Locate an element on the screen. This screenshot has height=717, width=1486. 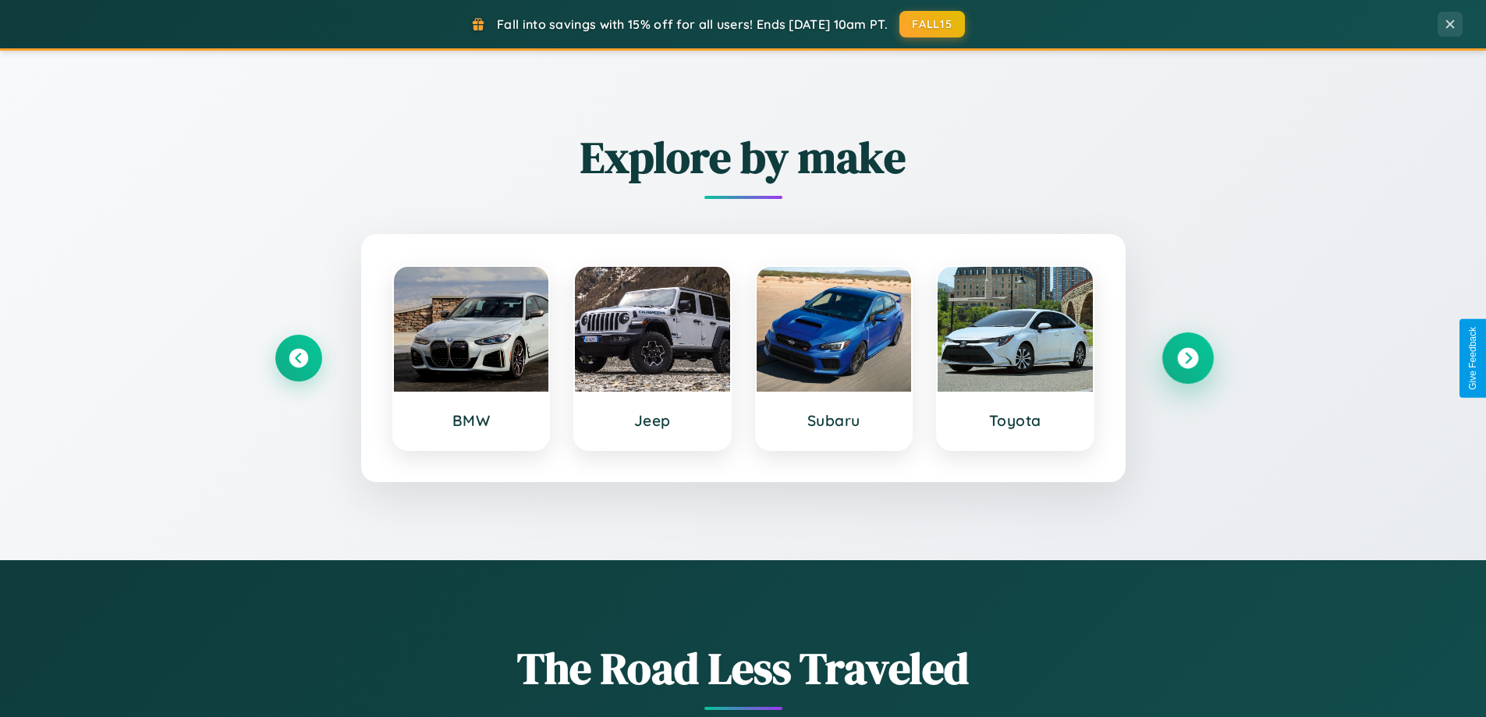
h3: Subaru is located at coordinates (834, 420).